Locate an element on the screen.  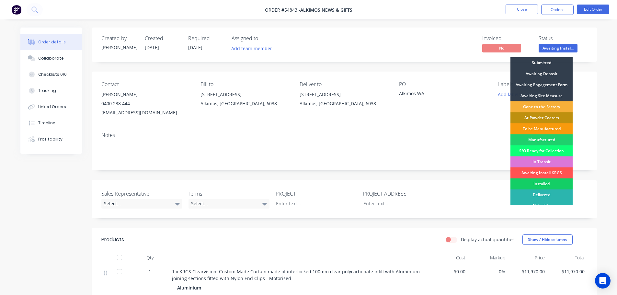
div: Required is located at coordinates (206, 38).